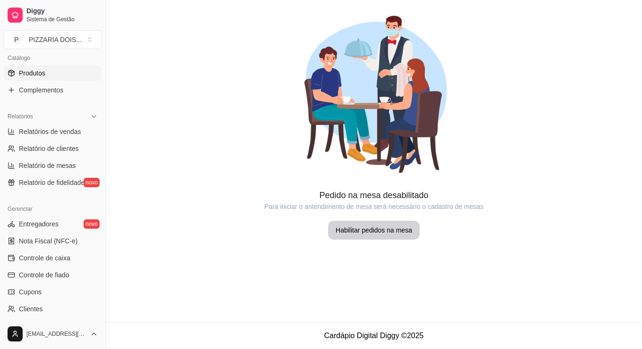  What do you see at coordinates (62, 19) in the screenshot?
I see `span: Sistema de Gestão` at bounding box center [62, 19].